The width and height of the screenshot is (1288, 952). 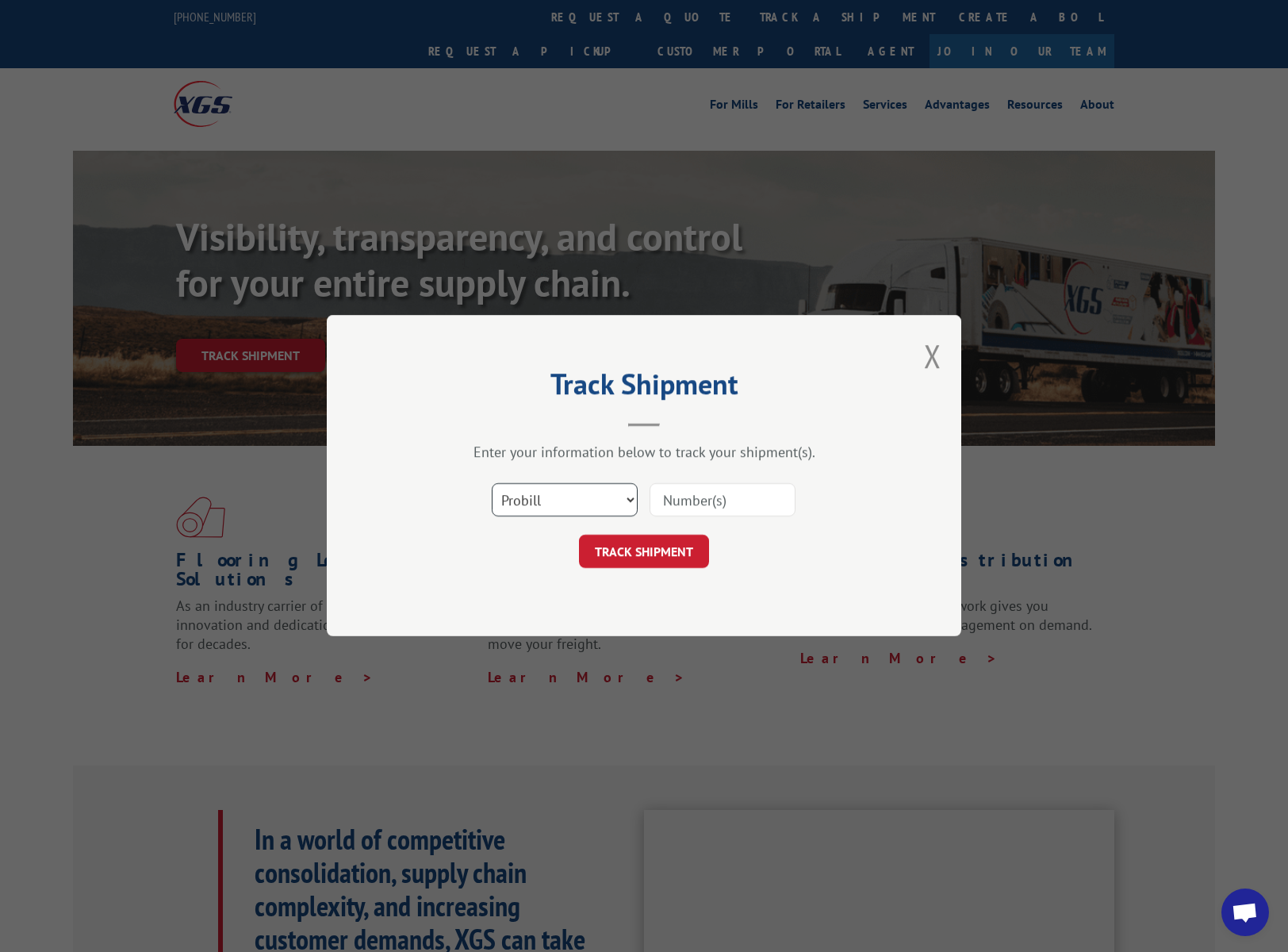 I want to click on h2: Track Shipment, so click(x=644, y=388).